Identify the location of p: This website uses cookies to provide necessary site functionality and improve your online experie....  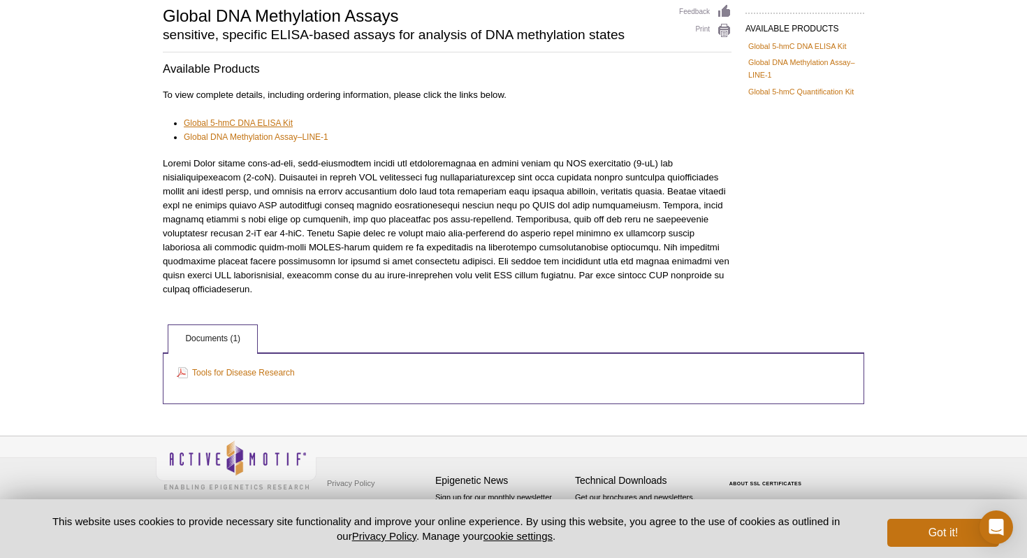
(446, 528).